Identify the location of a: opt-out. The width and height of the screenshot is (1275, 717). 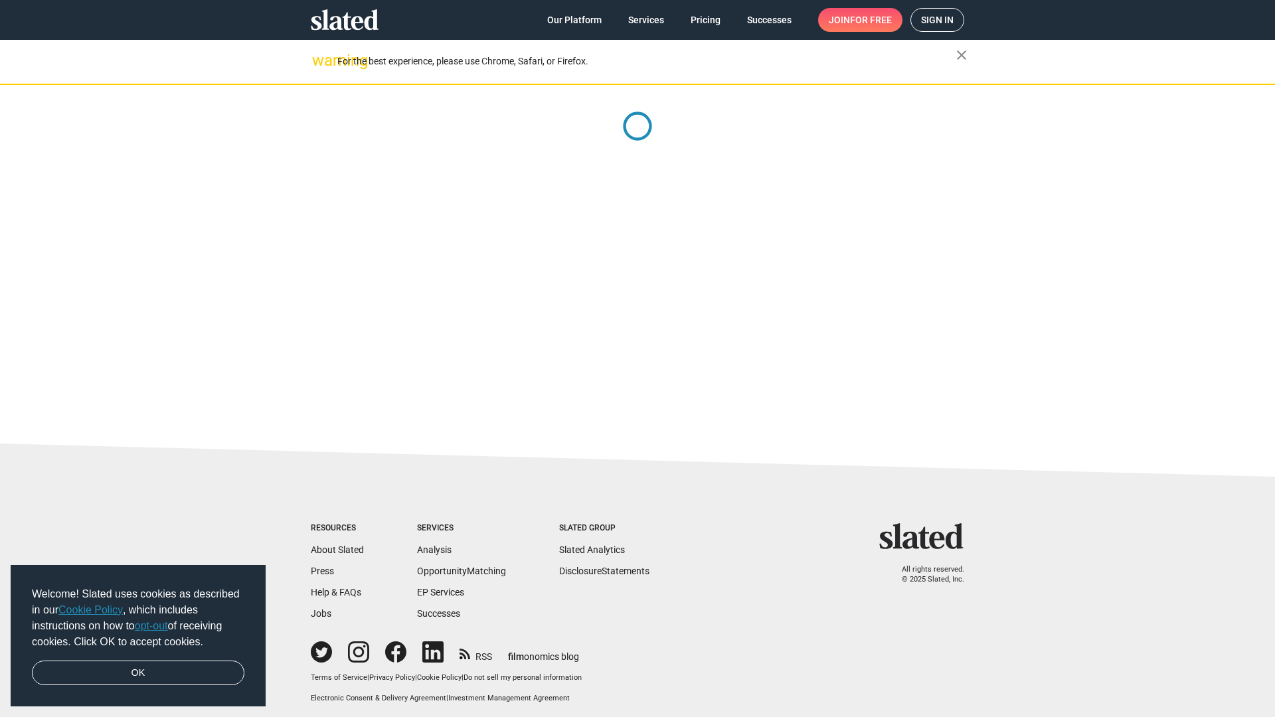
(151, 625).